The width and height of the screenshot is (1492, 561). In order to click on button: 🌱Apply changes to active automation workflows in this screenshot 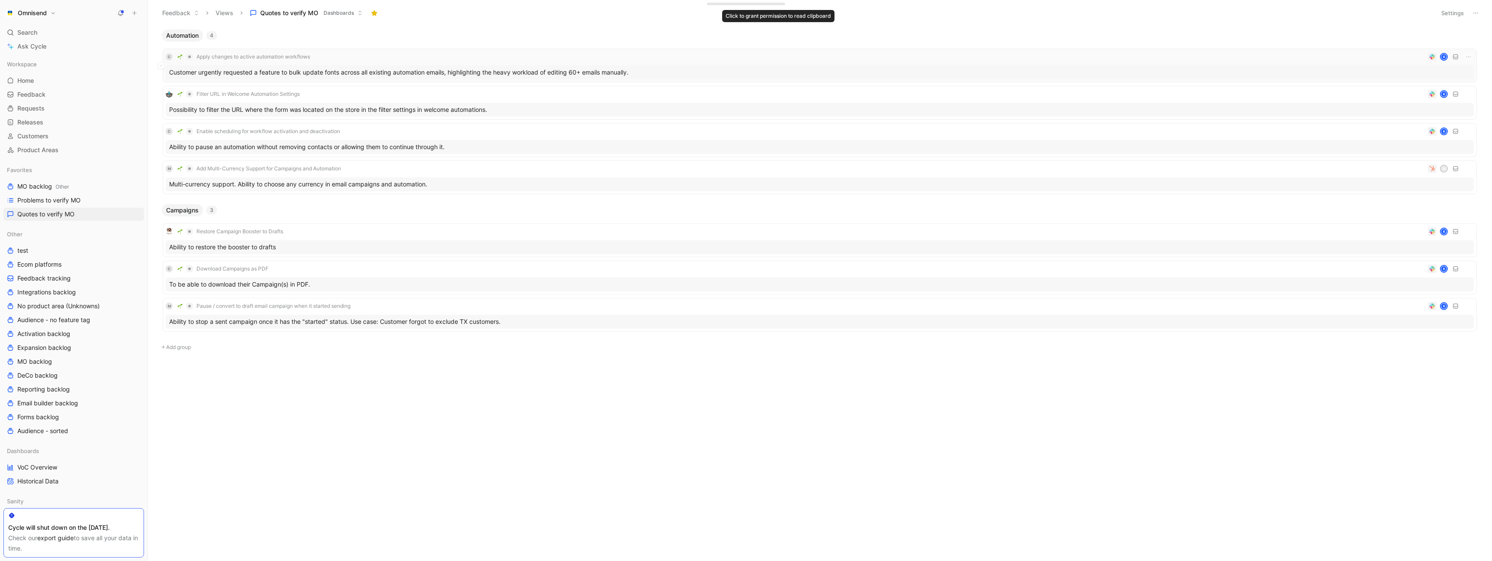, I will do `click(244, 57)`.